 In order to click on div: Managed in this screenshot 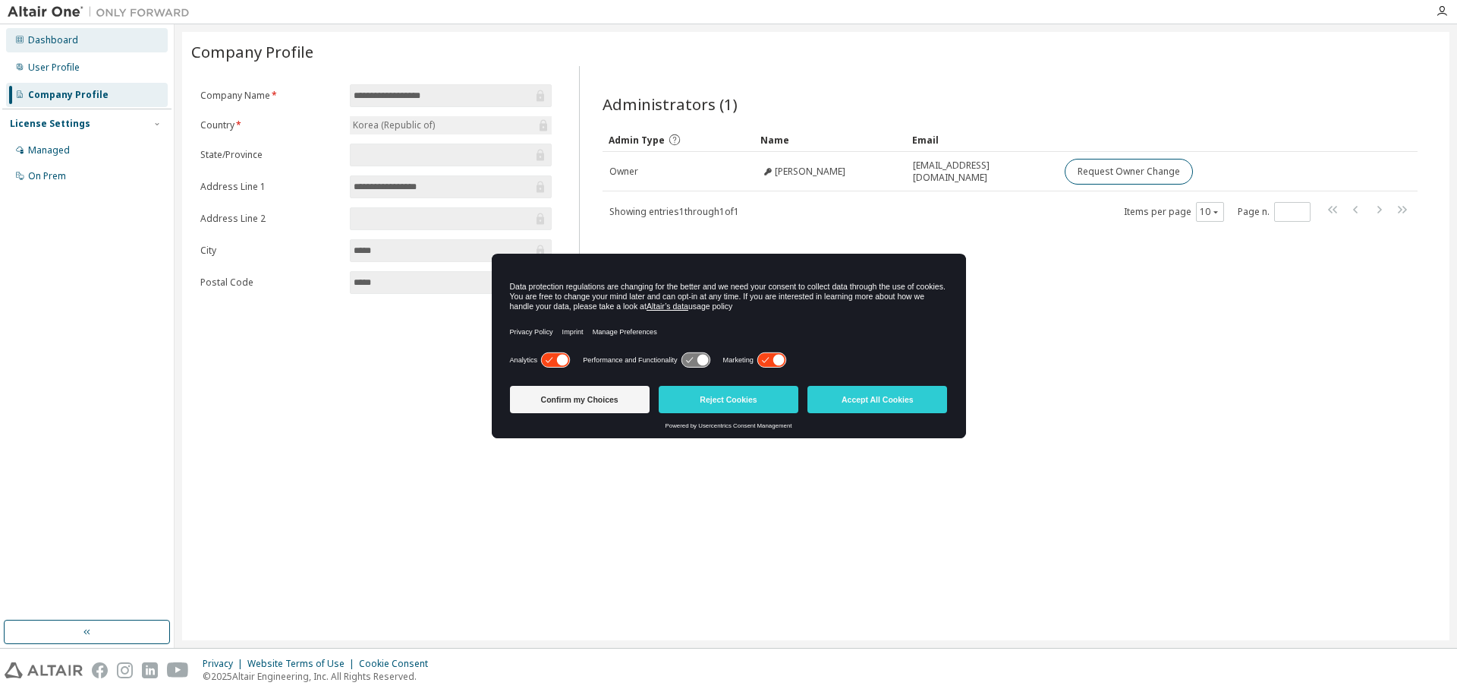, I will do `click(49, 150)`.